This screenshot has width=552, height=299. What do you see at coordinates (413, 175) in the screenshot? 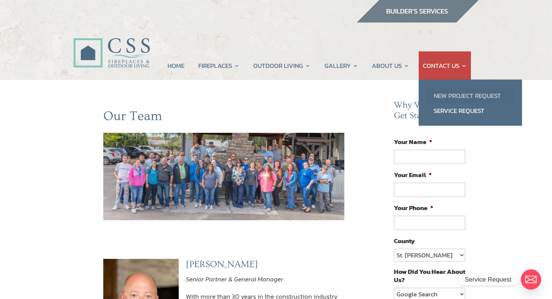
I see `label: Your Email` at bounding box center [413, 175].